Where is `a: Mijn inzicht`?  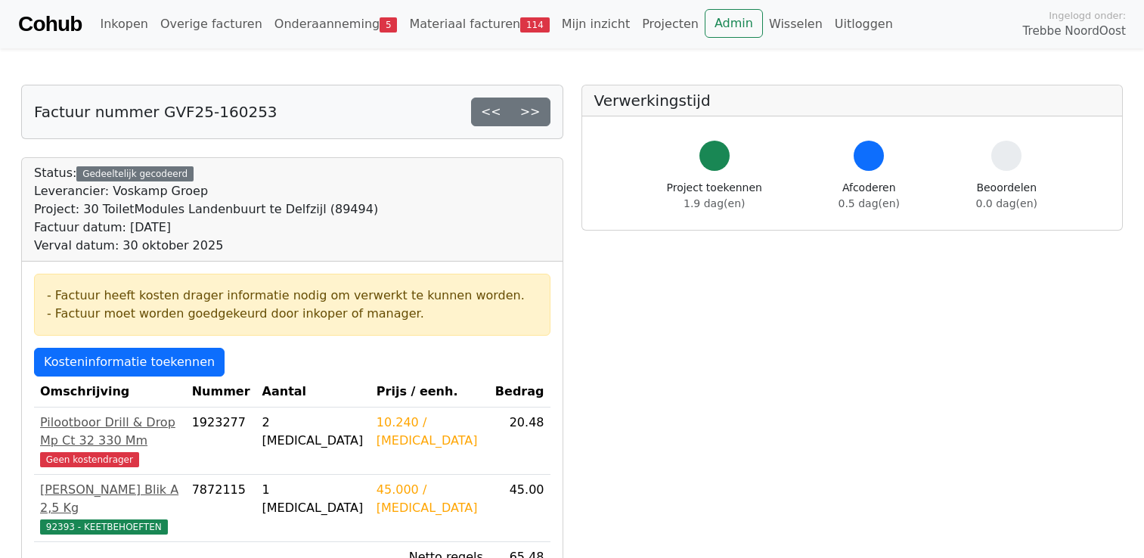
a: Mijn inzicht is located at coordinates (596, 24).